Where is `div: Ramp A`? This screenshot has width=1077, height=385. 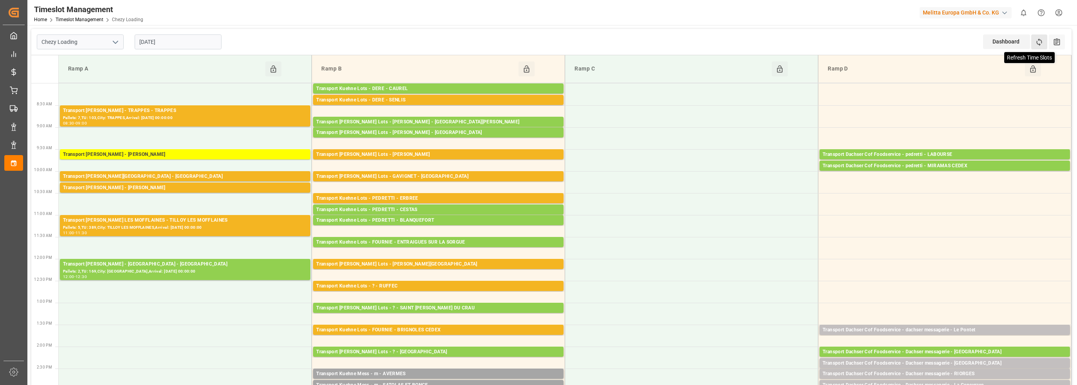
div: Ramp A is located at coordinates (165, 69).